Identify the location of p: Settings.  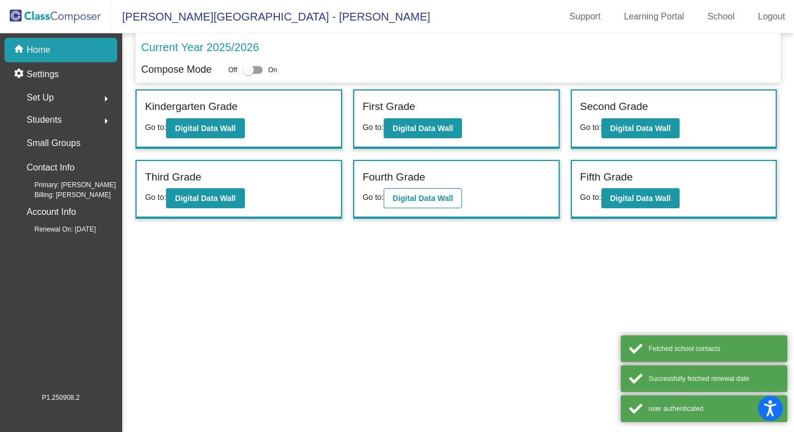
(43, 74).